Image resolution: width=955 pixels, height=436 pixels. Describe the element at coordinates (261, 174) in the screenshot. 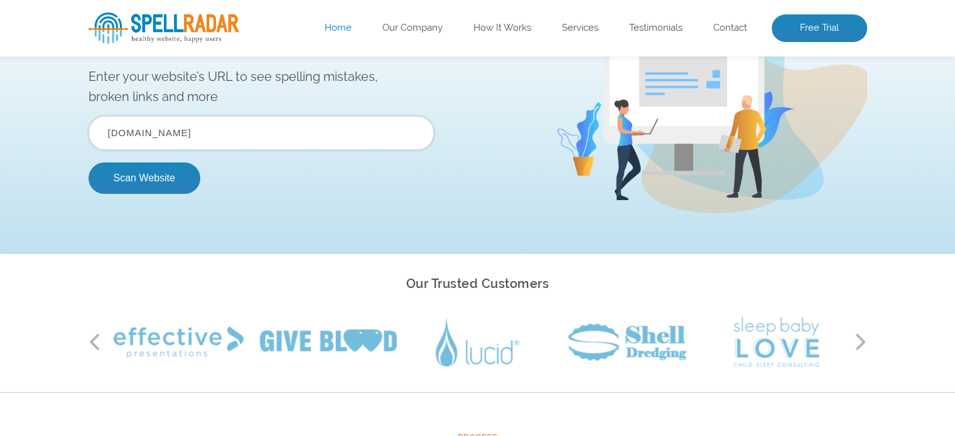

I see `input: Enter Your URL` at that location.